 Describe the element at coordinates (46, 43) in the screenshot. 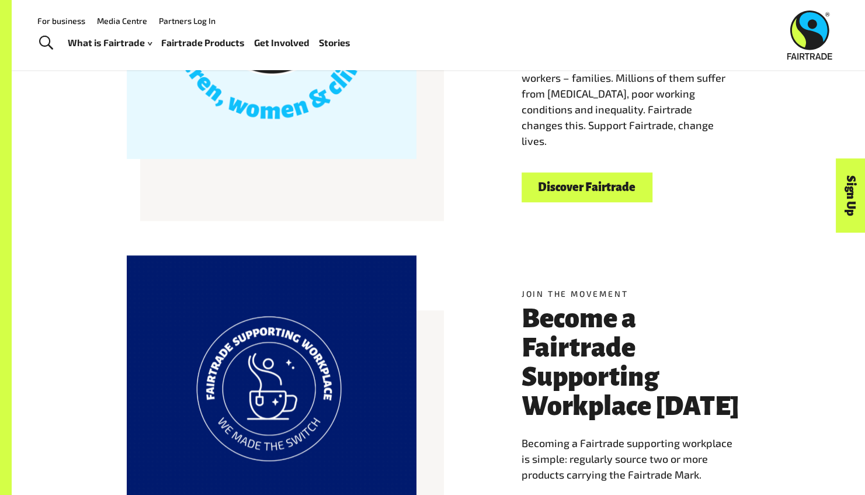

I see `a: Toggle Search` at that location.